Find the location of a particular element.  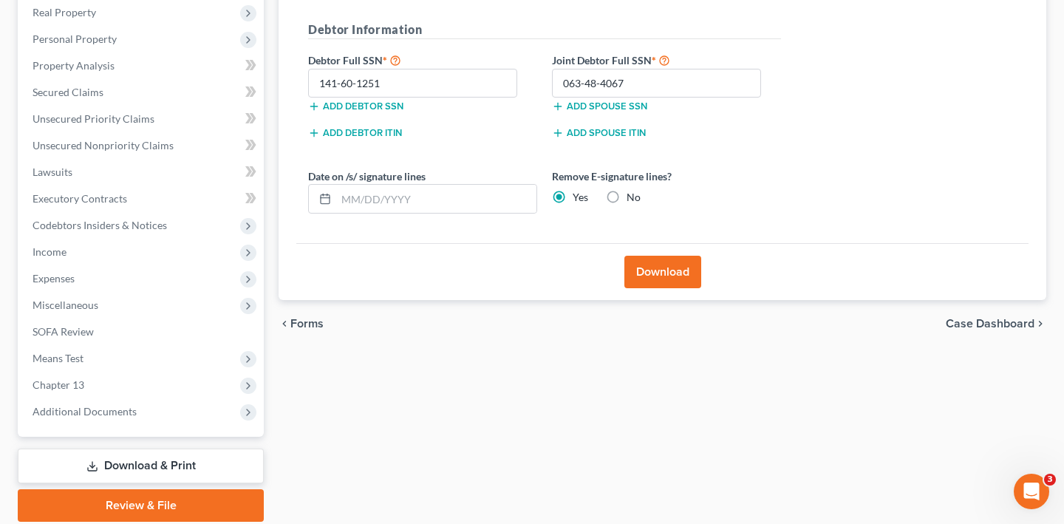

span: Means Test is located at coordinates (58, 357).